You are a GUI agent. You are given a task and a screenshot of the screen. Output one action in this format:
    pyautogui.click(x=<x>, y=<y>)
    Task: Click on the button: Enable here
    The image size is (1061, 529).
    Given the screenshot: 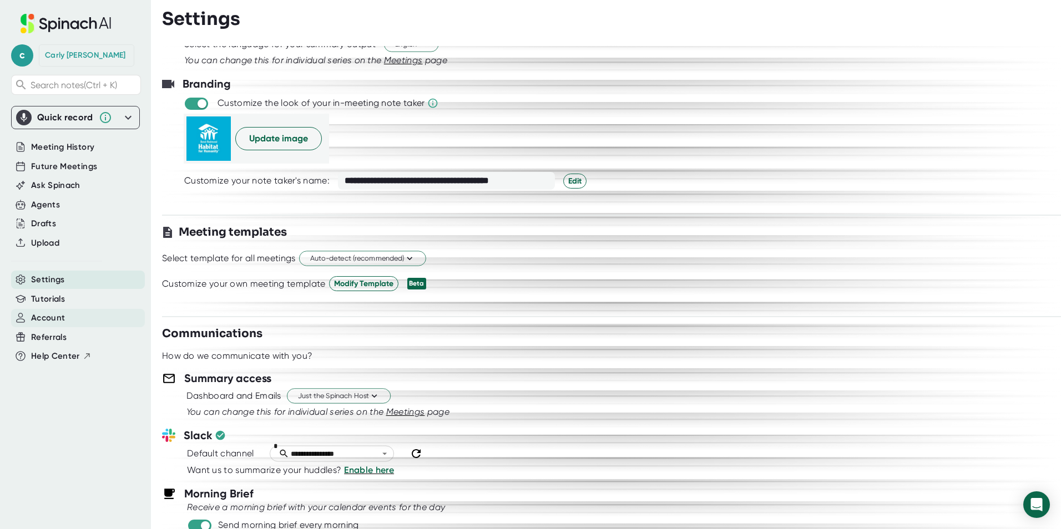 What is the action you would take?
    pyautogui.click(x=369, y=471)
    